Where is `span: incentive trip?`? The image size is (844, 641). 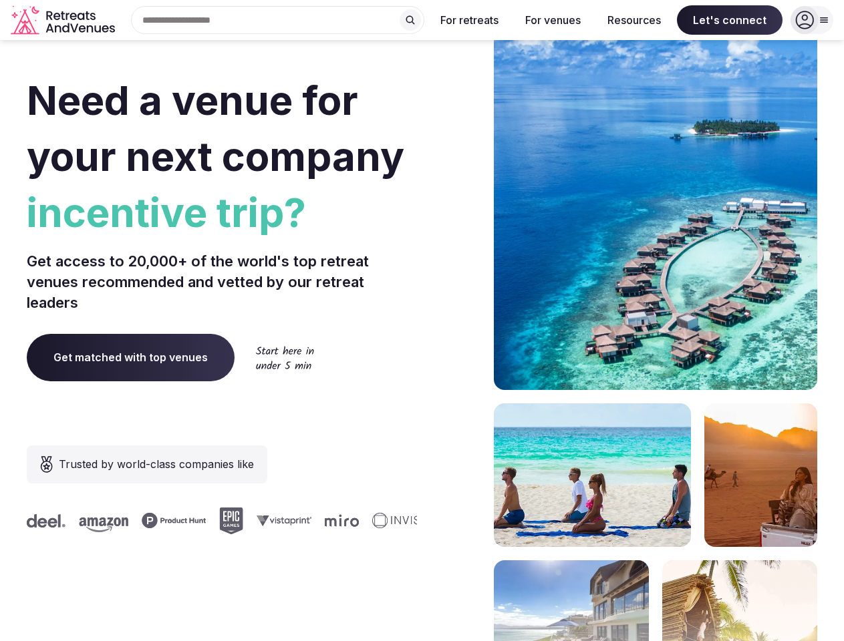
span: incentive trip? is located at coordinates (222, 212).